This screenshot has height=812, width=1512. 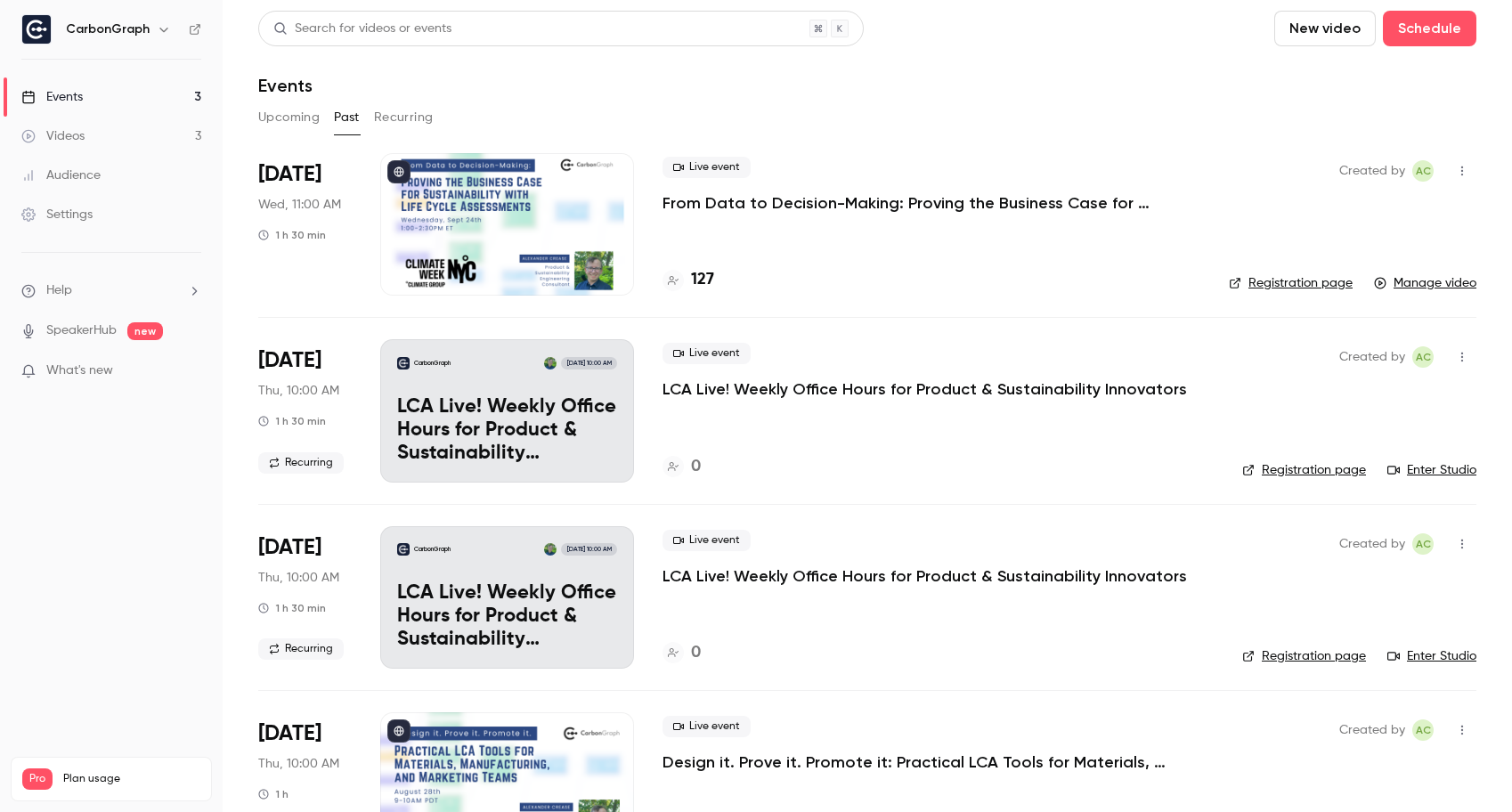 What do you see at coordinates (688, 279) in the screenshot?
I see `a: 127` at bounding box center [688, 279].